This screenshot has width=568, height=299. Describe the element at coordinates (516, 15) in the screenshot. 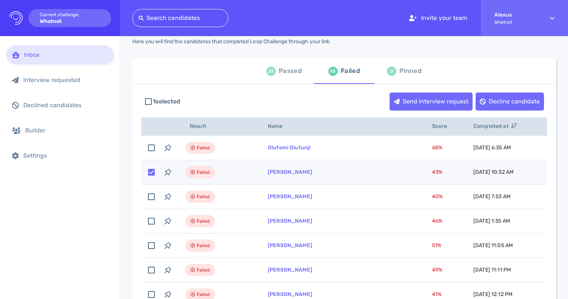

I see `strong: Alexus` at that location.